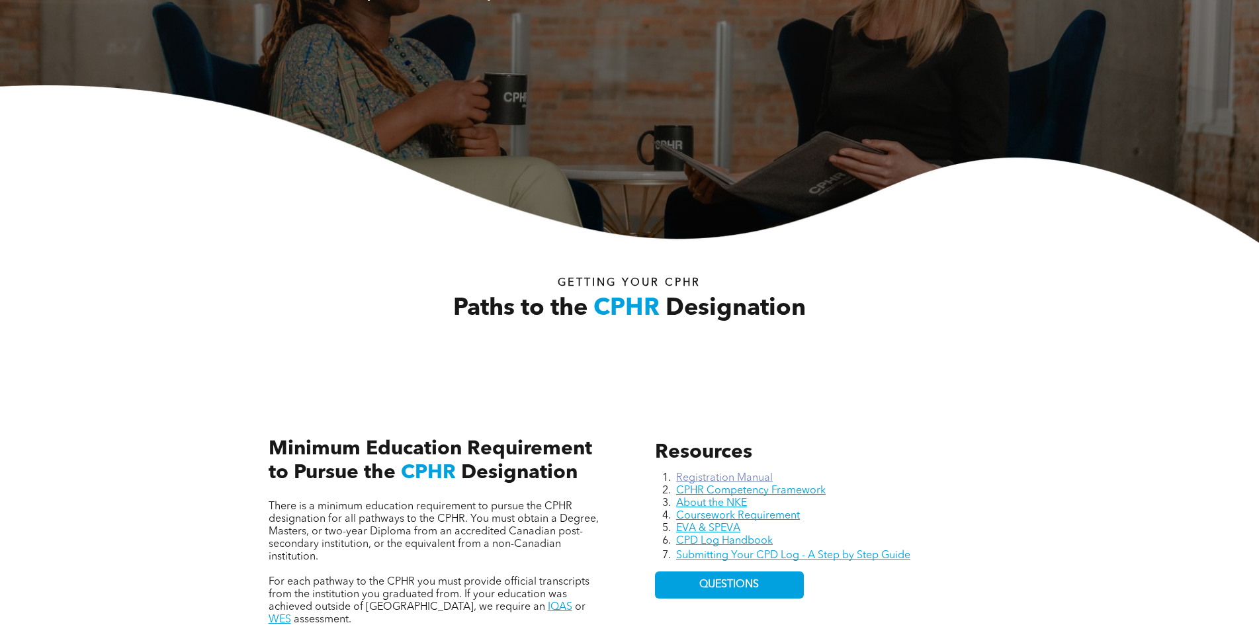 The height and width of the screenshot is (625, 1259). Describe the element at coordinates (708, 529) in the screenshot. I see `a: EVA & SPEVA` at that location.